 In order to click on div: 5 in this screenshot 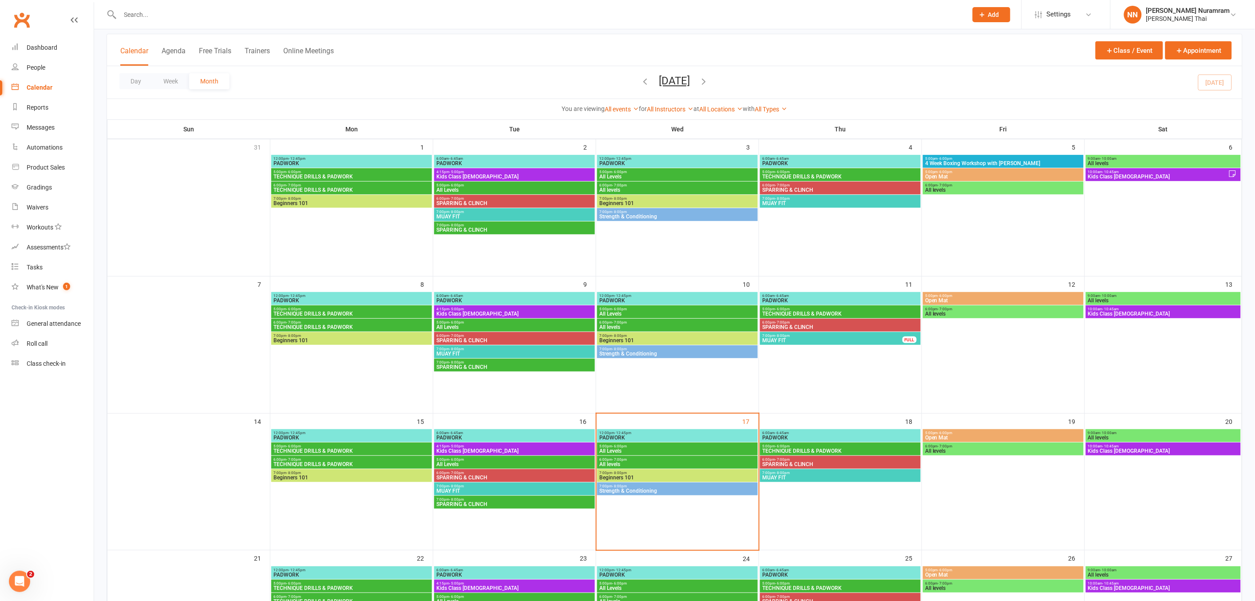, I will do `click(1078, 146)`.